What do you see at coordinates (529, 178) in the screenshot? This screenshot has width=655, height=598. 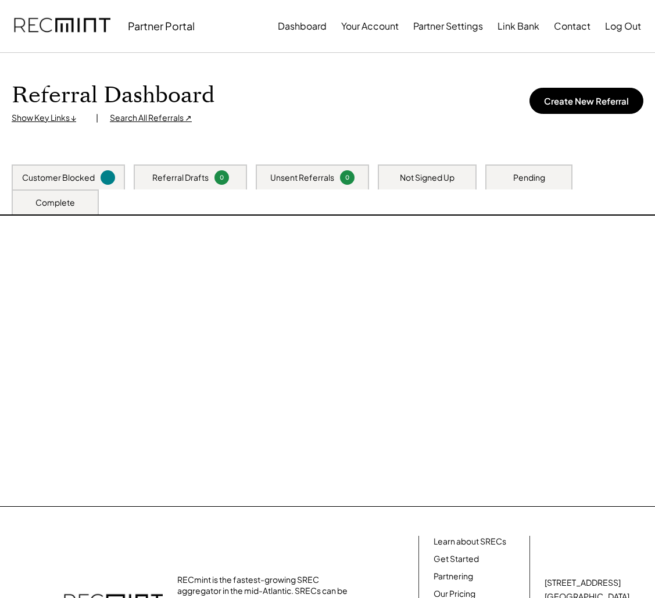 I see `div: Pending` at bounding box center [529, 178].